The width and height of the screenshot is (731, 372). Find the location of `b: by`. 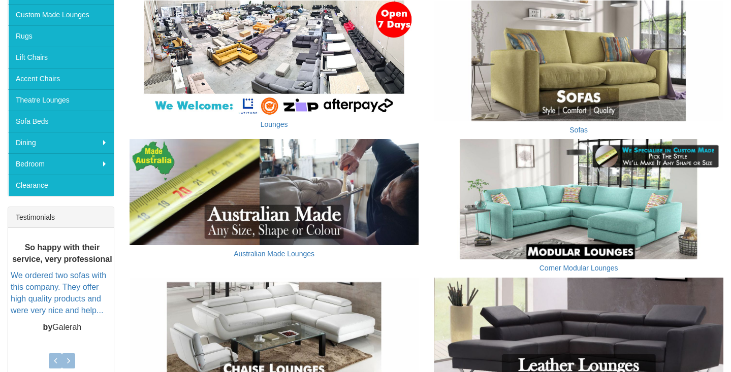

b: by is located at coordinates (48, 327).